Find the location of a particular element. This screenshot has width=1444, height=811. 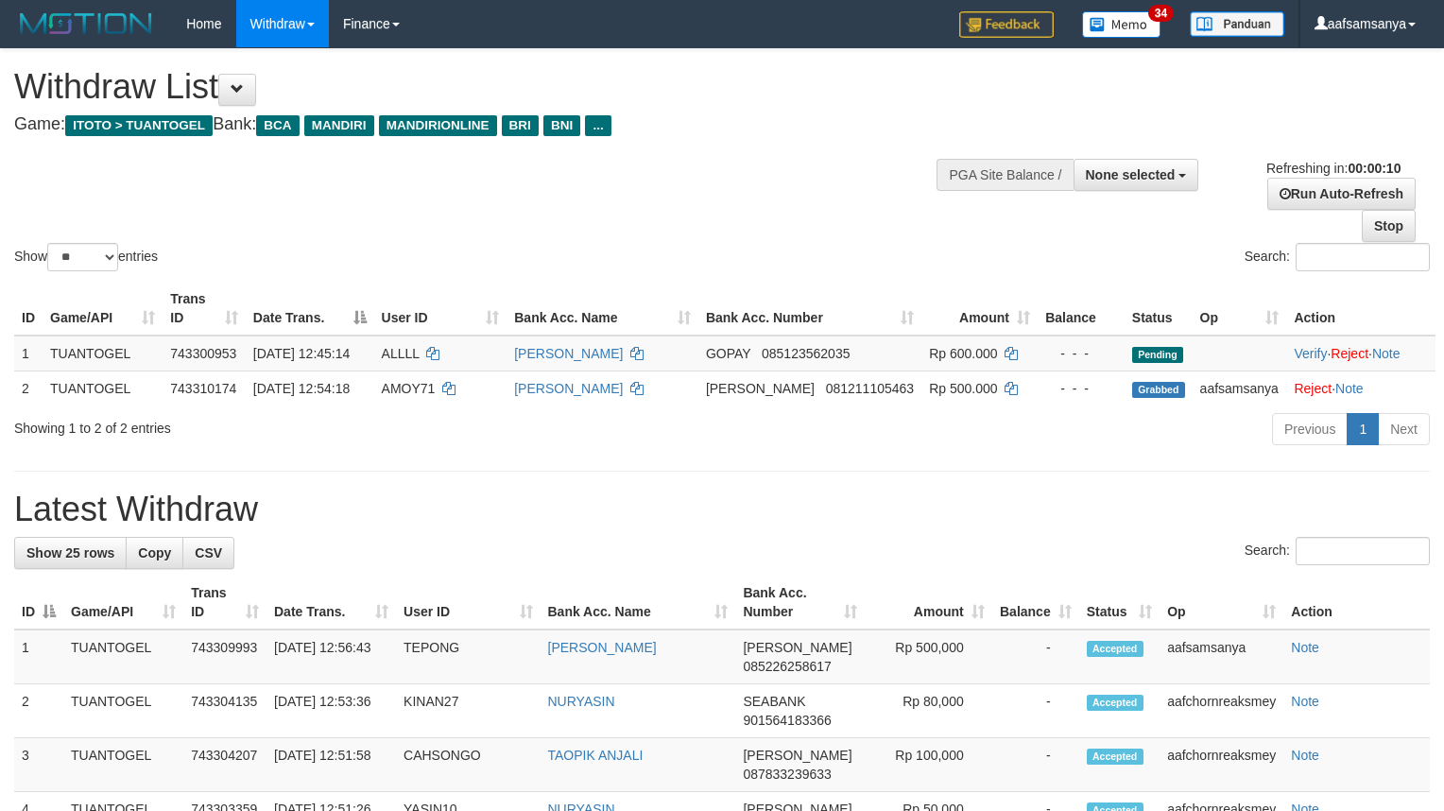

th: User ID: activate to sort column ascending is located at coordinates (440, 308).